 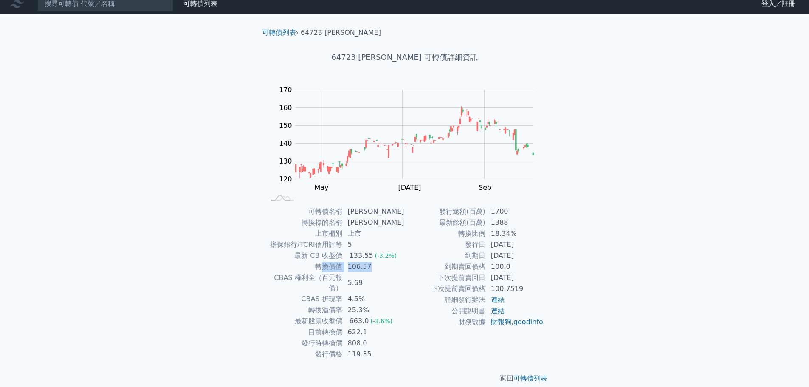 I want to click on tspan: May, so click(x=321, y=187).